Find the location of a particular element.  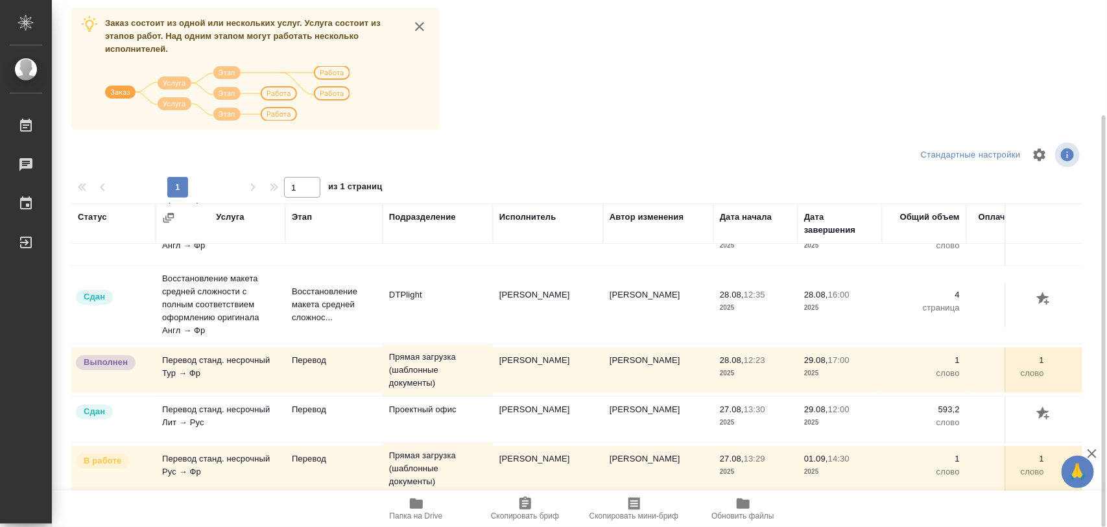

button: Сгруппировать is located at coordinates (169, 218).